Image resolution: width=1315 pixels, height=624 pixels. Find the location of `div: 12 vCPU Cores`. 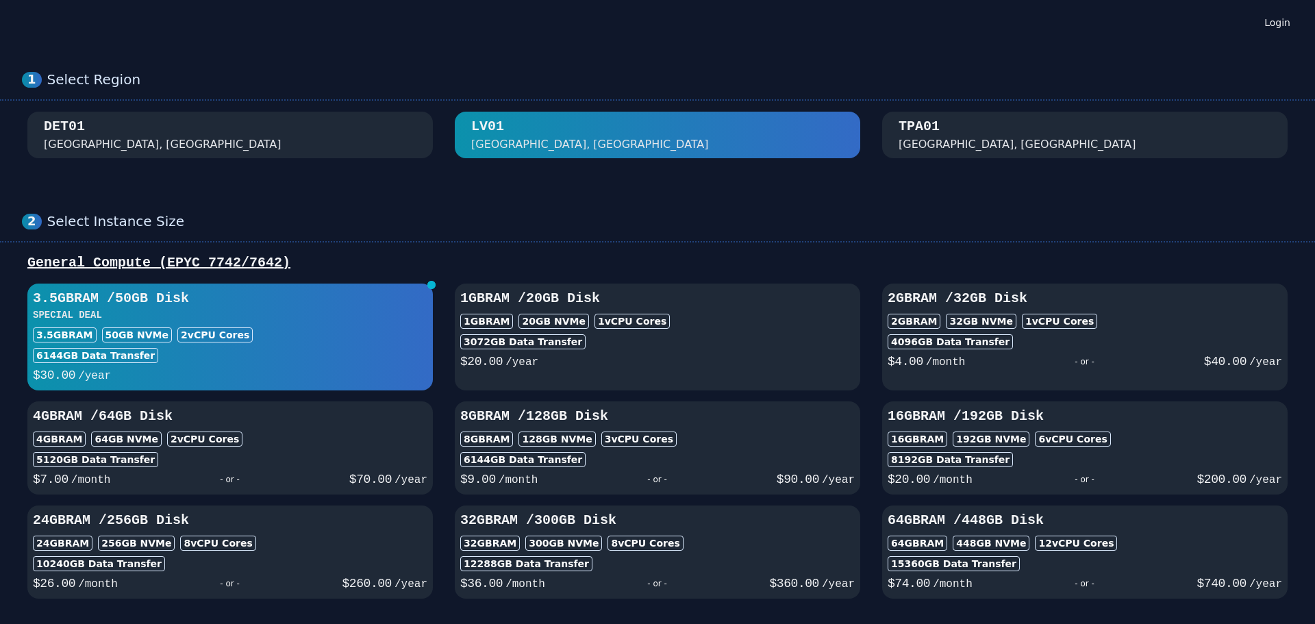

div: 12 vCPU Cores is located at coordinates (1076, 543).